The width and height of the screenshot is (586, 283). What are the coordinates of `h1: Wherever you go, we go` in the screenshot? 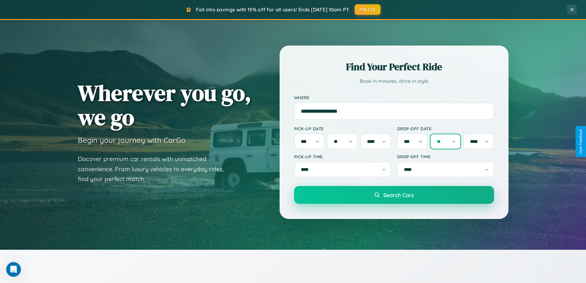 It's located at (165, 105).